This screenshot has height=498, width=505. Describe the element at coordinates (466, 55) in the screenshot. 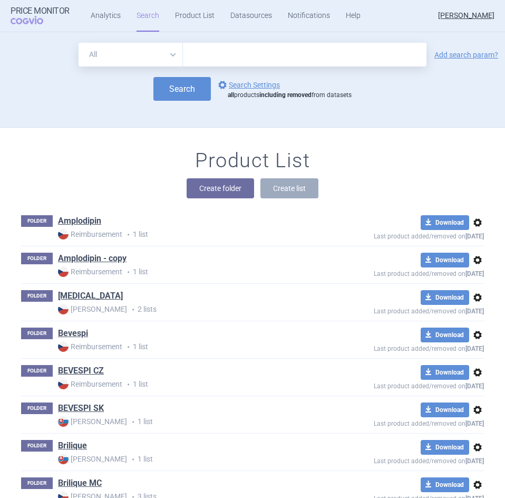

I see `a: Add search param?` at that location.